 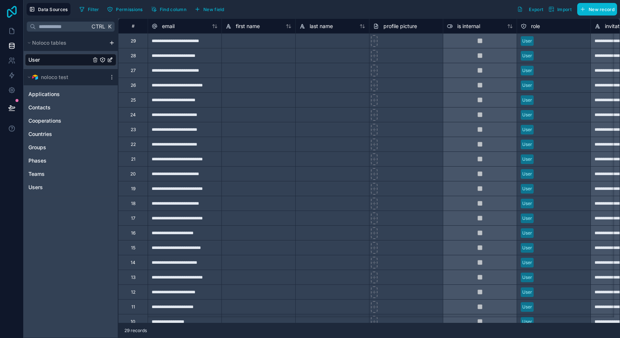 I want to click on button: Permissions, so click(x=125, y=9).